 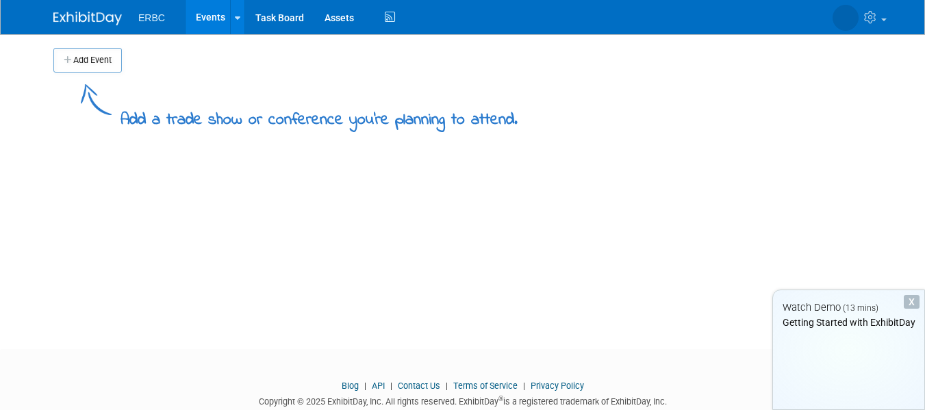 I want to click on span: ERBC, so click(x=151, y=18).